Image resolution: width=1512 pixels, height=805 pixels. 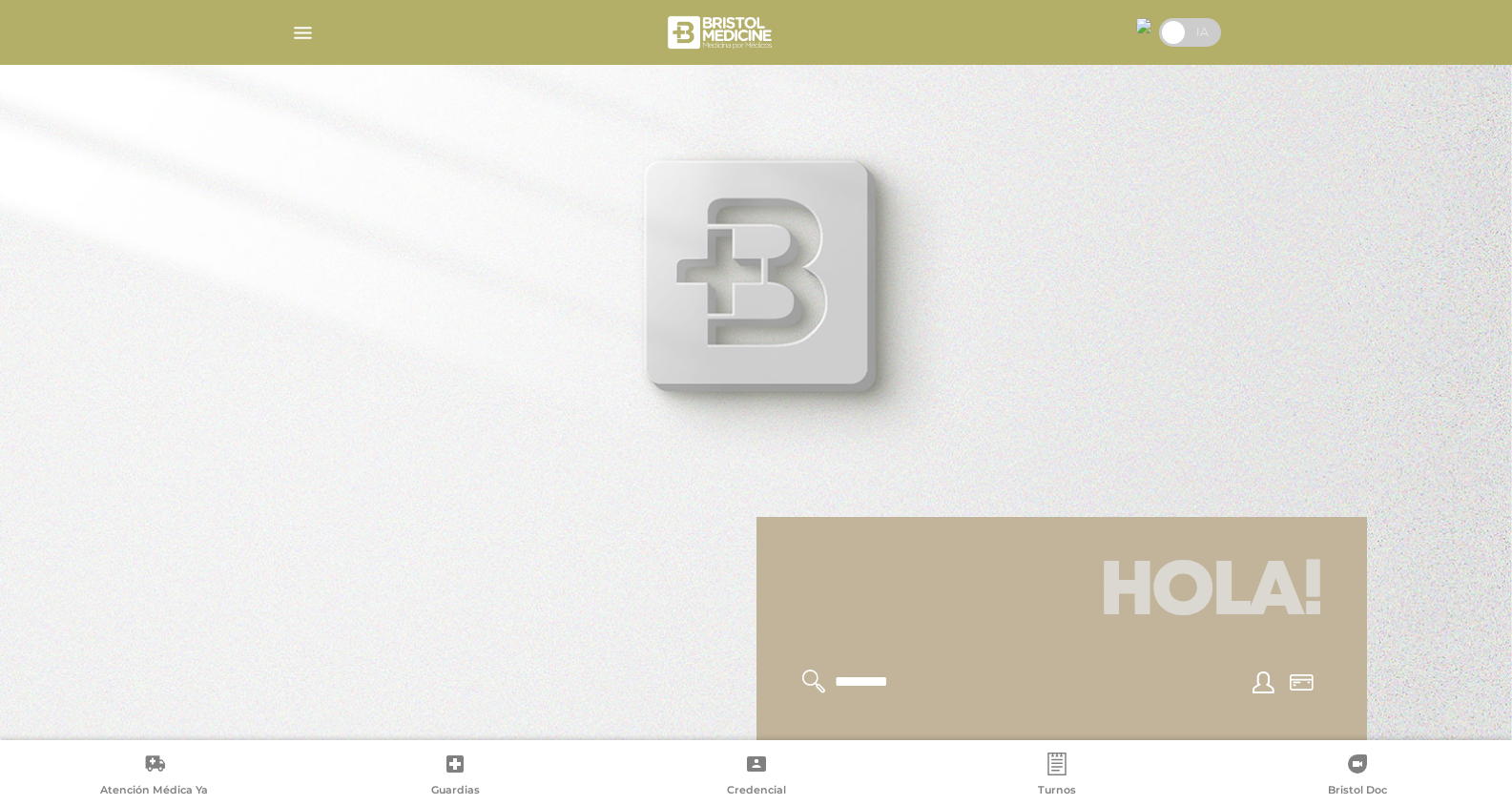 What do you see at coordinates (721, 33) in the screenshot?
I see `img: bristol-medicine-blanco.png` at bounding box center [721, 33].